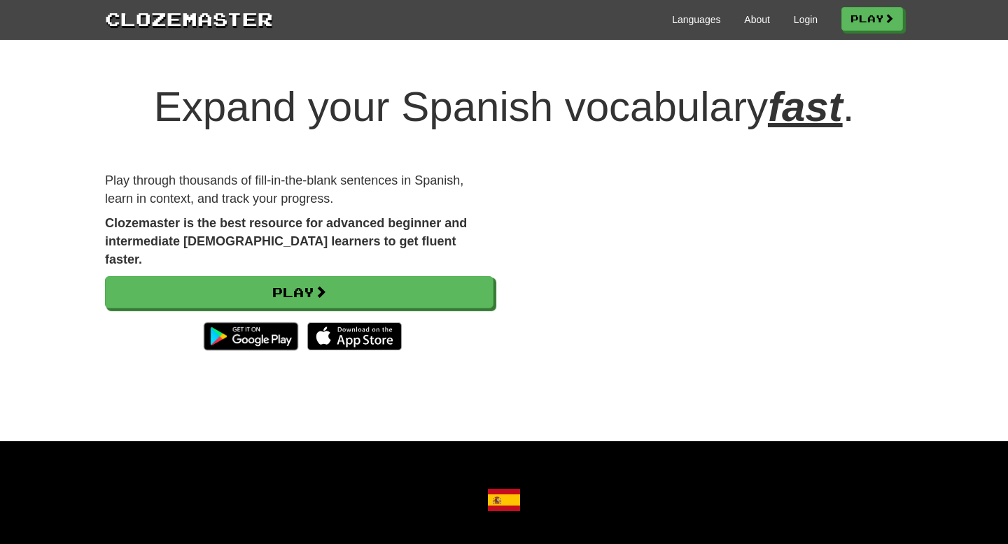  Describe the element at coordinates (354, 337) in the screenshot. I see `img: Download_on_the_App_Store_Badge_US-UK_135x40-25178aeef6eb6b83b96f5f2d004eda3bffbb37122de64afbaef7...` at that location.